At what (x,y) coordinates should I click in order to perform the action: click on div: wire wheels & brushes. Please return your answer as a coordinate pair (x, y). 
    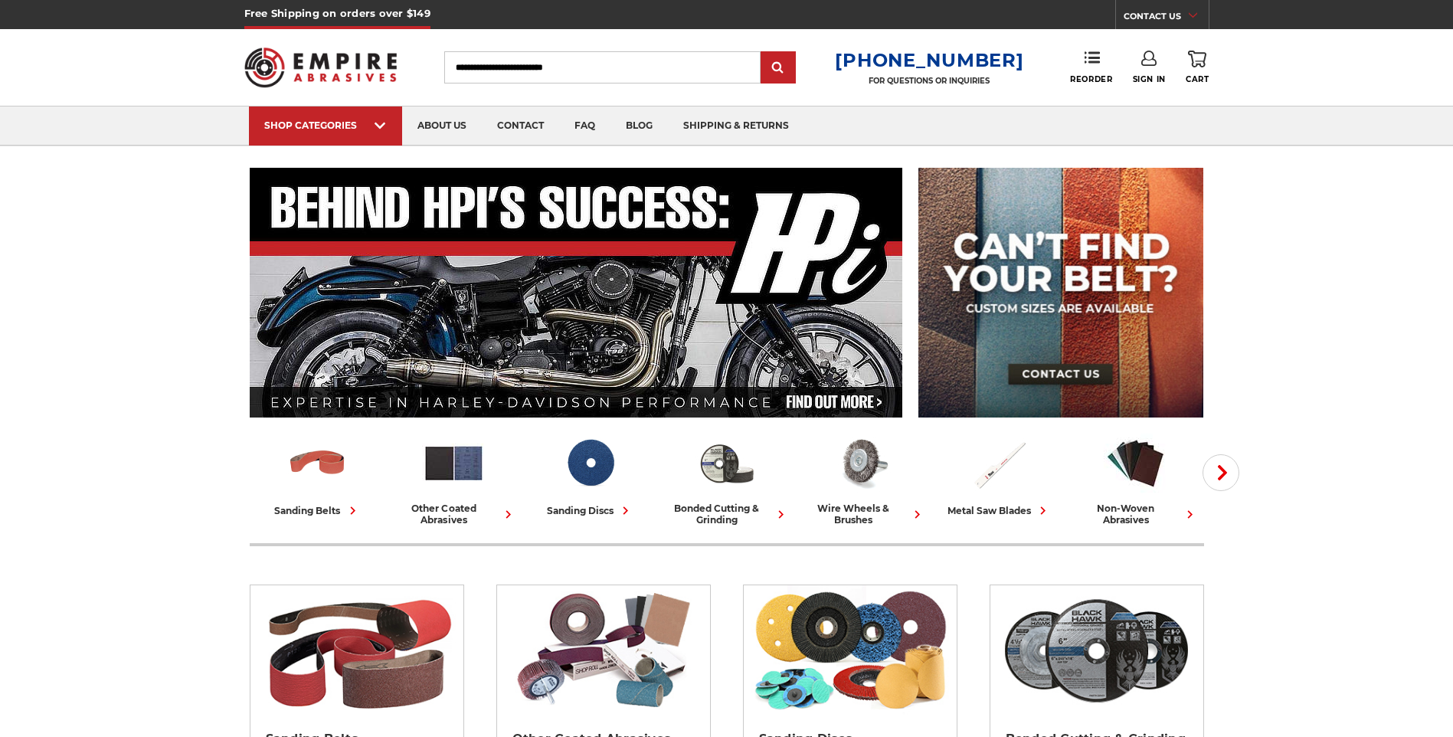
    Looking at the image, I should click on (863, 514).